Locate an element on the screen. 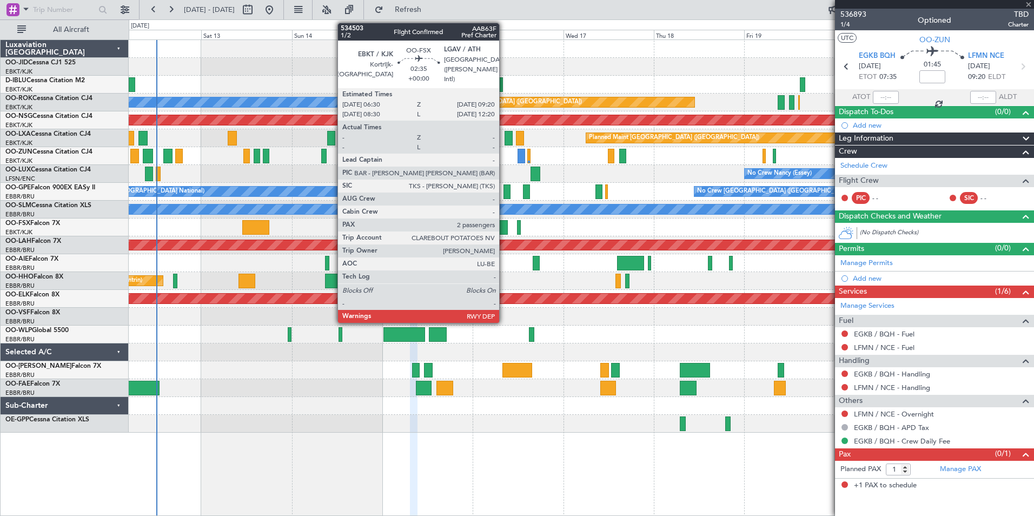 This screenshot has height=516, width=1034. span: OO-FSX is located at coordinates (18, 223).